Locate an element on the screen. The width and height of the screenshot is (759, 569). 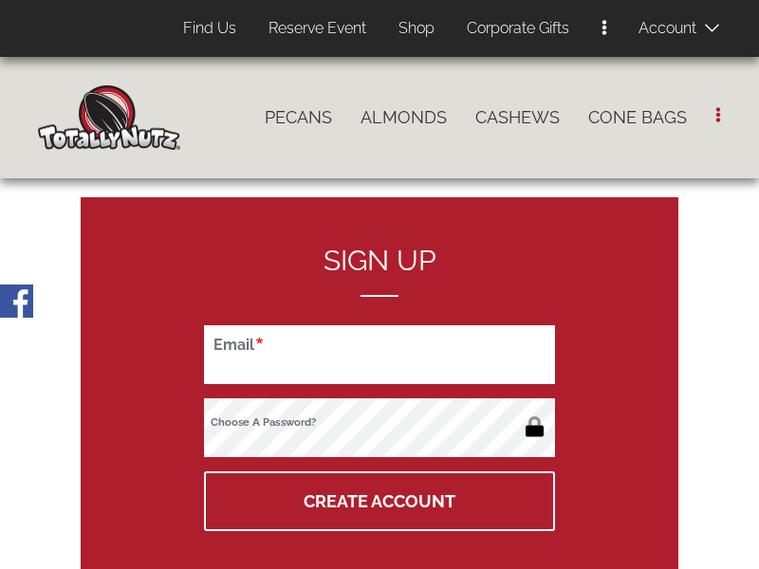
input: Email is located at coordinates (379, 355).